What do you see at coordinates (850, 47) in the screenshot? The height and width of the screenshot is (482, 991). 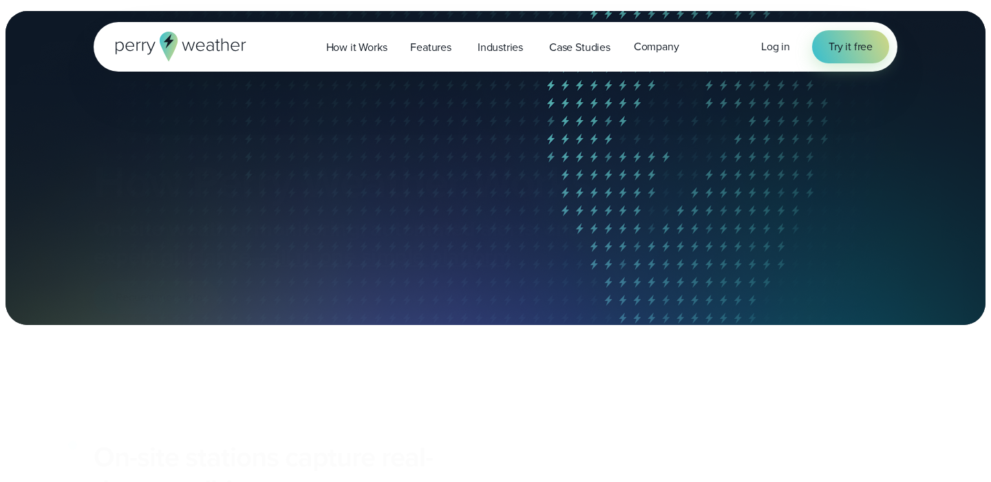 I see `span: Try it free` at bounding box center [850, 47].